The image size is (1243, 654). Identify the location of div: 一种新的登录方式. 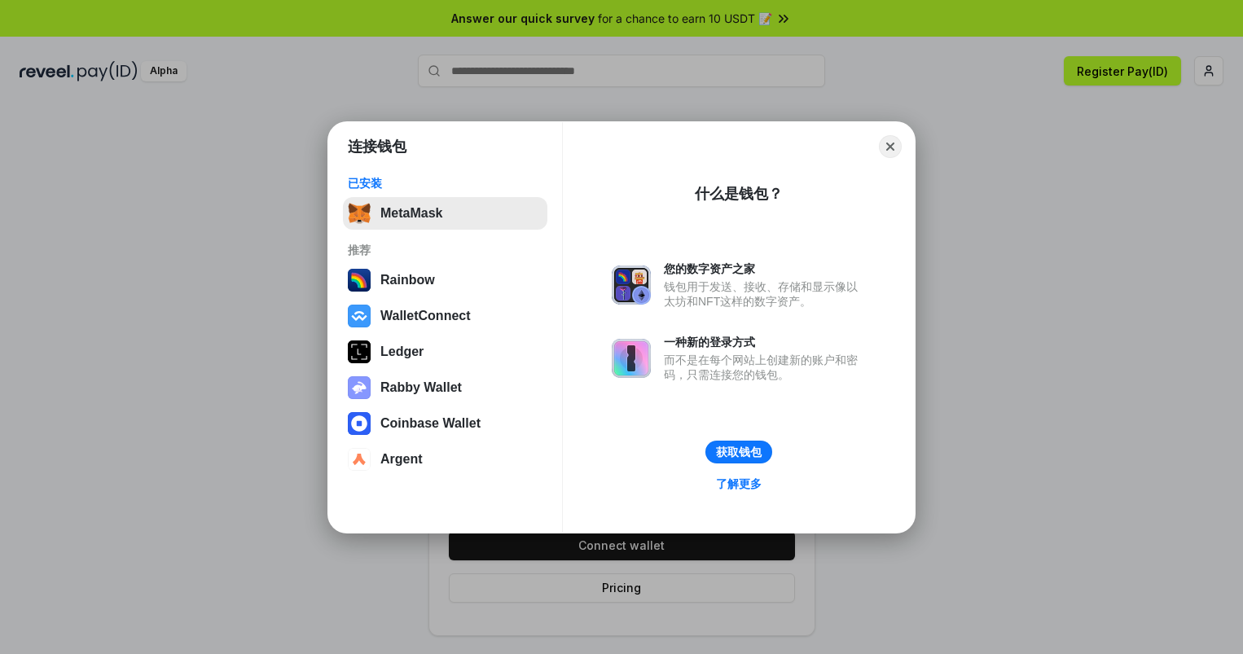
(765, 342).